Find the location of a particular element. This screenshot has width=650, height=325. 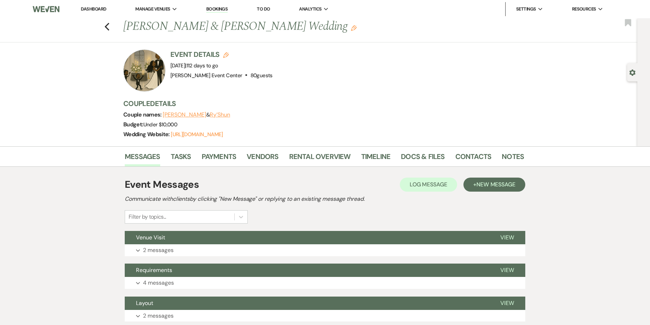

button: 4 messages is located at coordinates (325, 283).